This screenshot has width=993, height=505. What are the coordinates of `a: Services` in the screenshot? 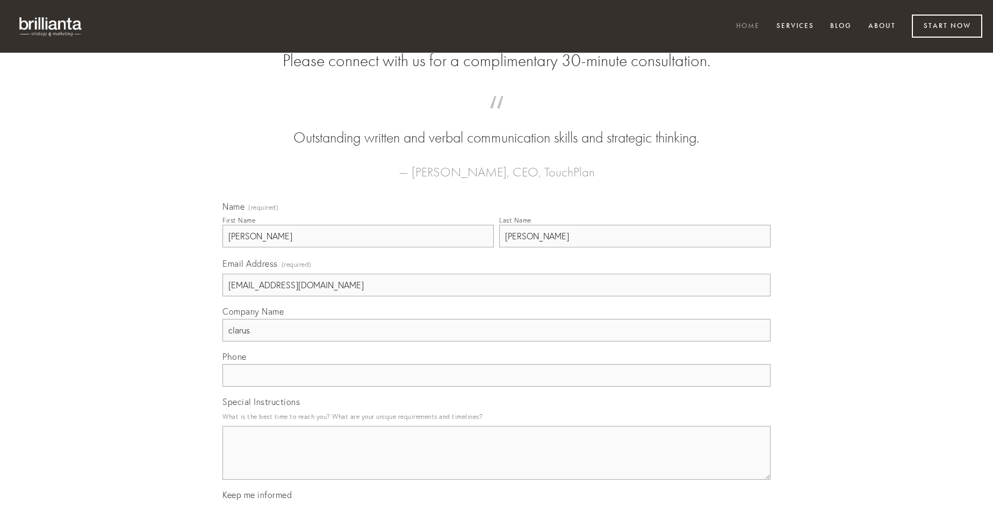 It's located at (795, 26).